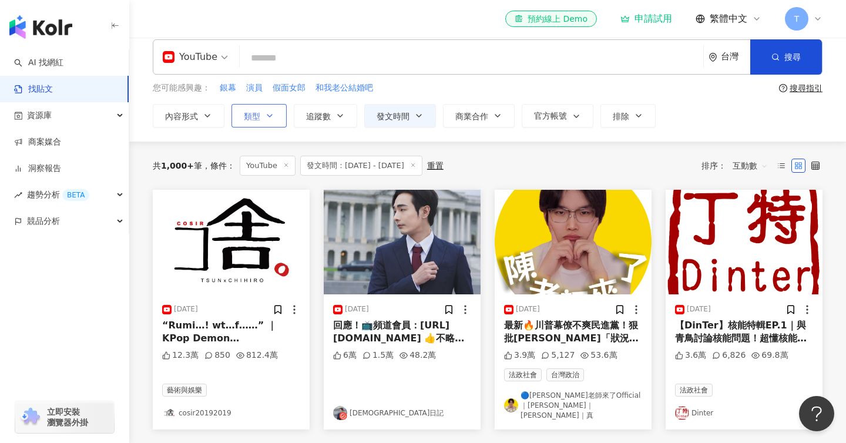  Describe the element at coordinates (628, 116) in the screenshot. I see `button: 排除` at that location.